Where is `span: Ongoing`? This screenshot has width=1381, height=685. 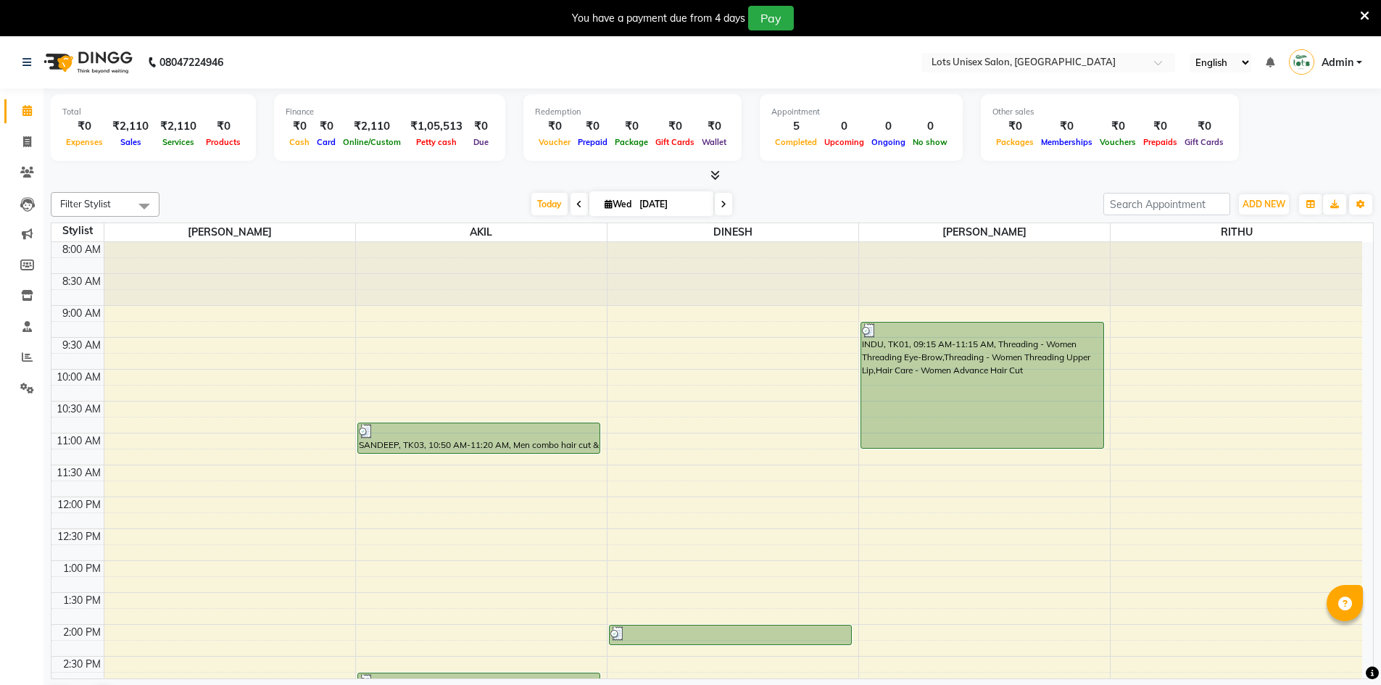
span: Ongoing is located at coordinates (888, 142).